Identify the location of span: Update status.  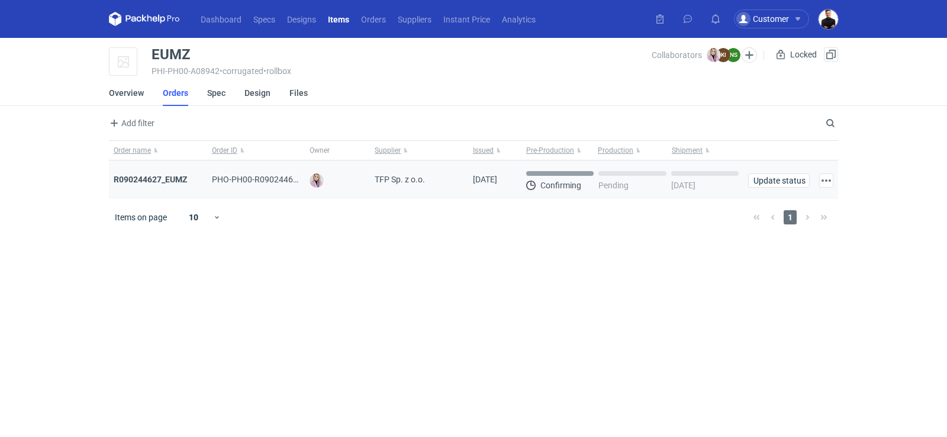
(779, 180).